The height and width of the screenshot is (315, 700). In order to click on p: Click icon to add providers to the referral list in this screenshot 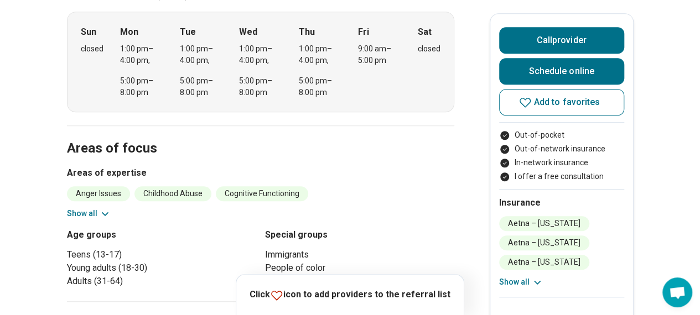, I will do `click(350, 295)`.